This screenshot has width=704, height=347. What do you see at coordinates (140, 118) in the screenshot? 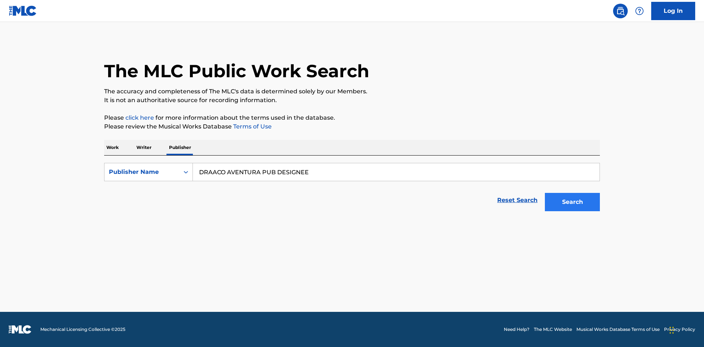
I see `a: click here` at bounding box center [140, 118].